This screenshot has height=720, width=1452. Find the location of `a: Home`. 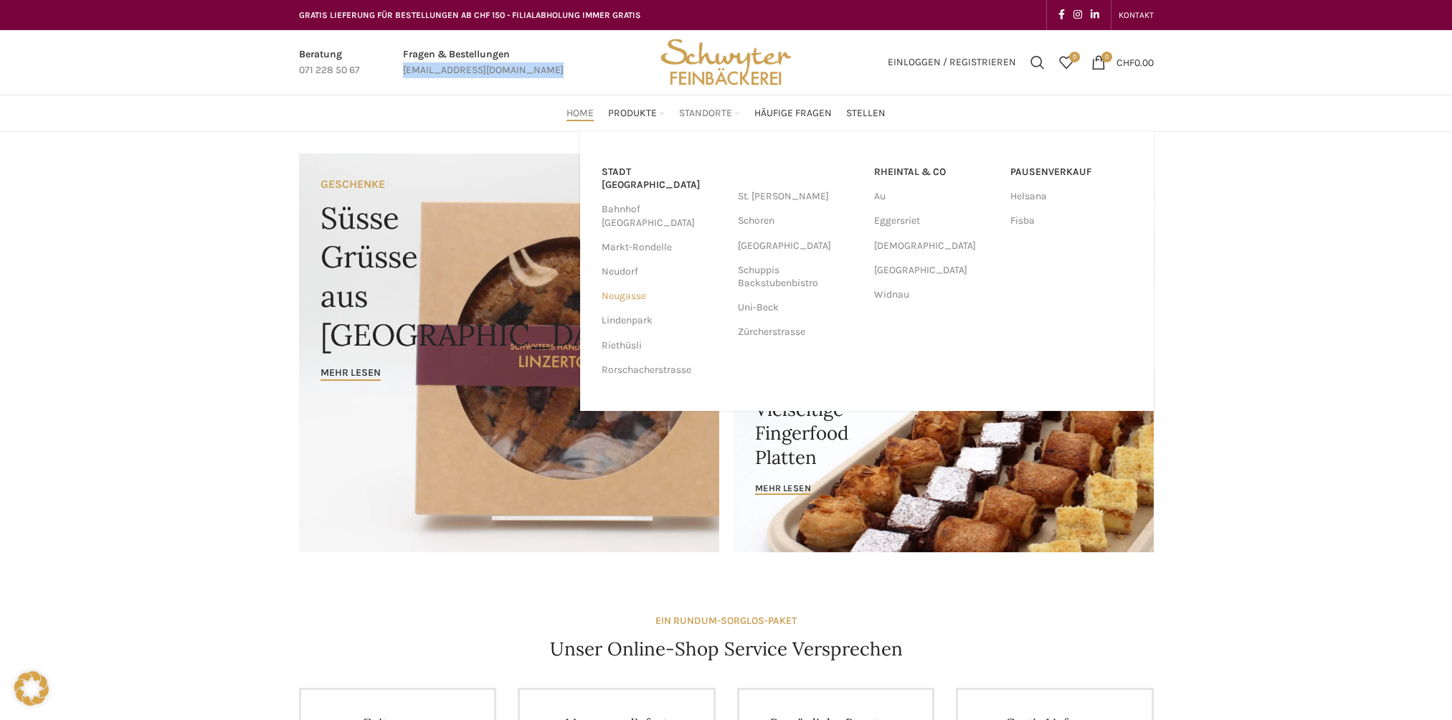

a: Home is located at coordinates (580, 113).